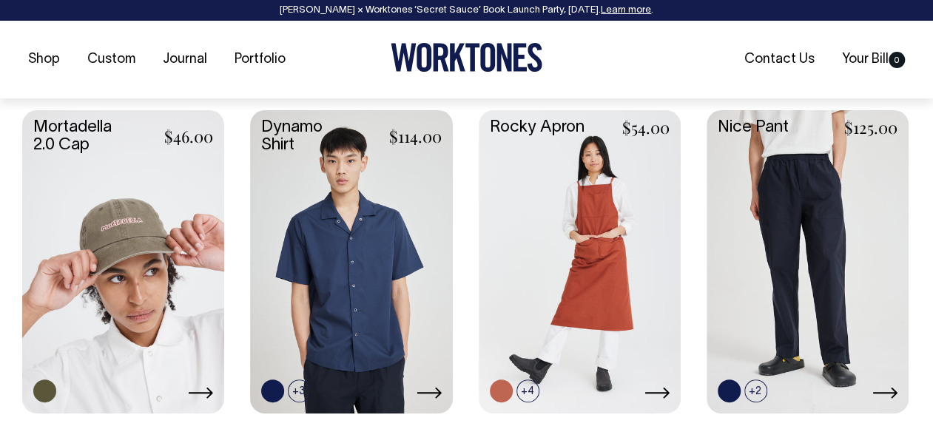  What do you see at coordinates (527, 390) in the screenshot?
I see `span: +4` at bounding box center [527, 390].